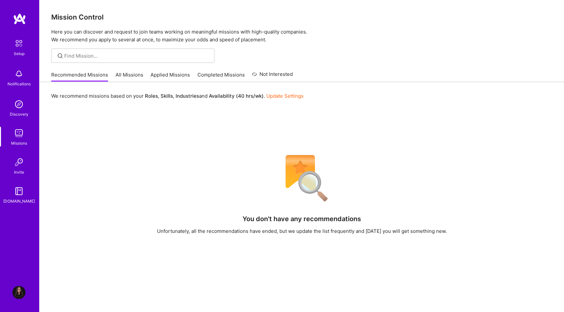  I want to click on input: Find Mission..., so click(137, 56).